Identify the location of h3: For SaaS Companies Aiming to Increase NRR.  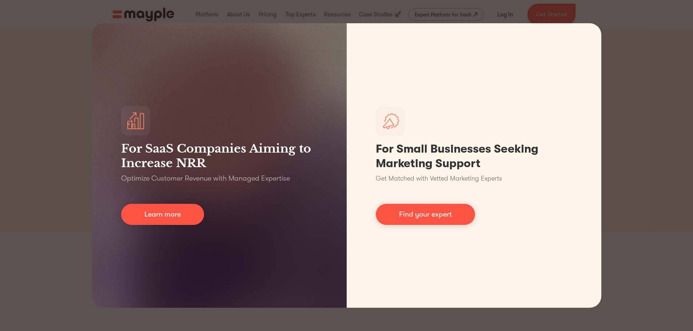
(219, 156).